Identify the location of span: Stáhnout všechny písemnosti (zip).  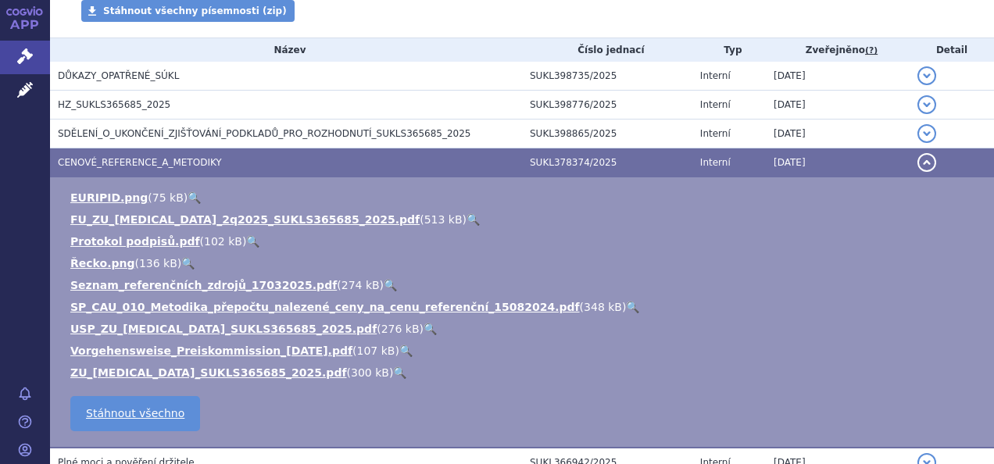
(195, 11).